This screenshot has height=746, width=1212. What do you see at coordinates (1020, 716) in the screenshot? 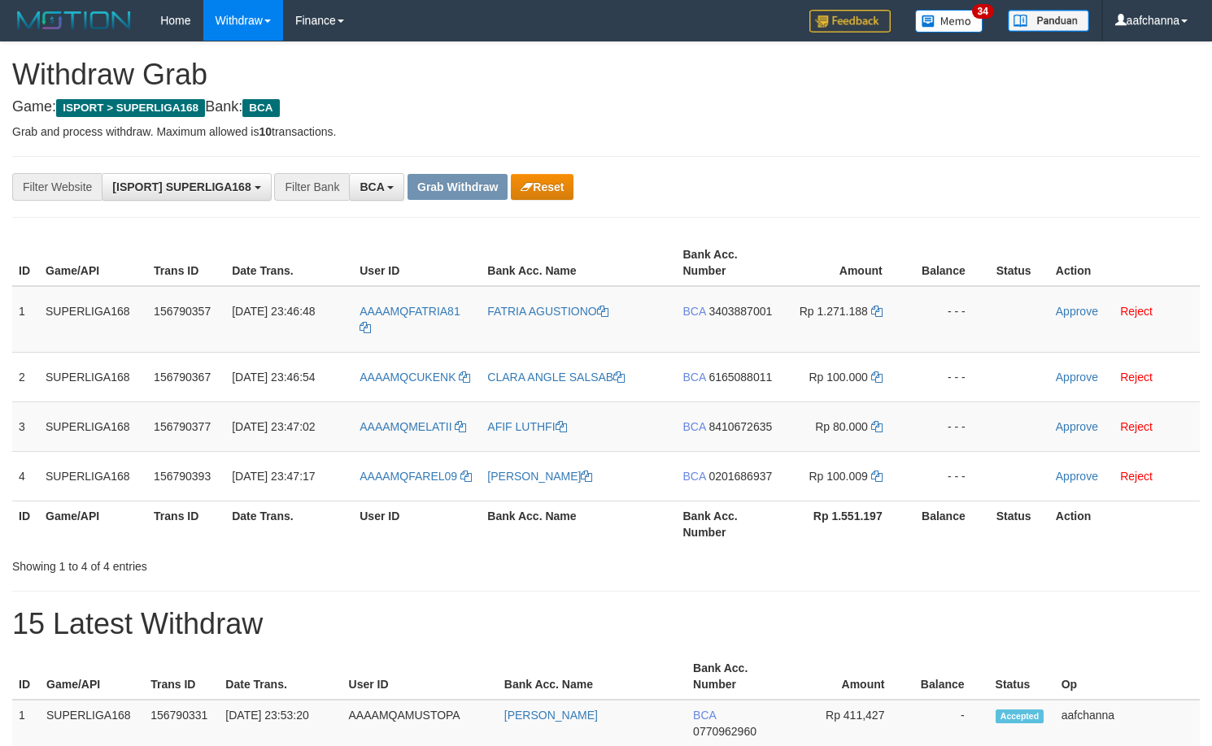
I see `span: Accepted` at bounding box center [1020, 716].